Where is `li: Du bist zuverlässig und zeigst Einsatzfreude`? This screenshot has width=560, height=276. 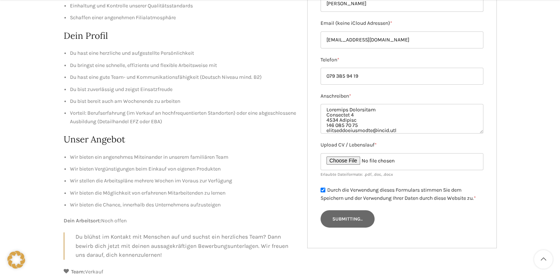 li: Du bist zuverlässig und zeigst Einsatzfreude is located at coordinates (183, 90).